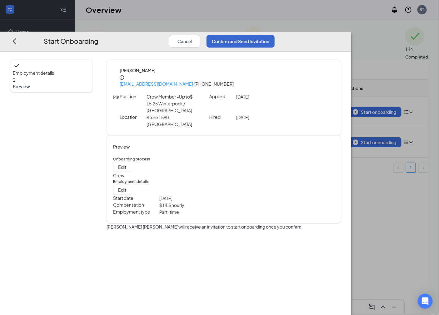 The width and height of the screenshot is (439, 315). I want to click on svg: Checkmark, so click(17, 66).